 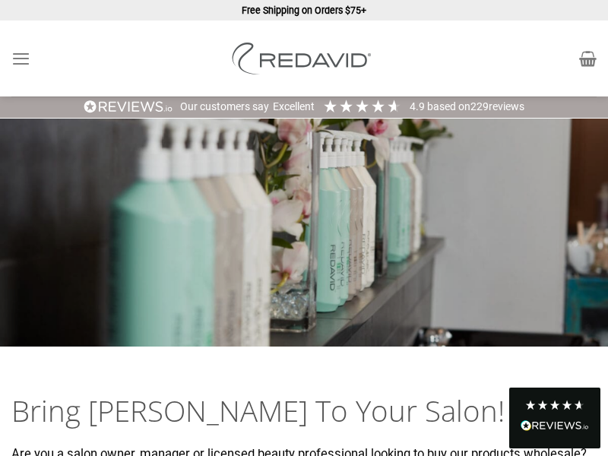 What do you see at coordinates (224, 107) in the screenshot?
I see `div: Our customers say` at bounding box center [224, 107].